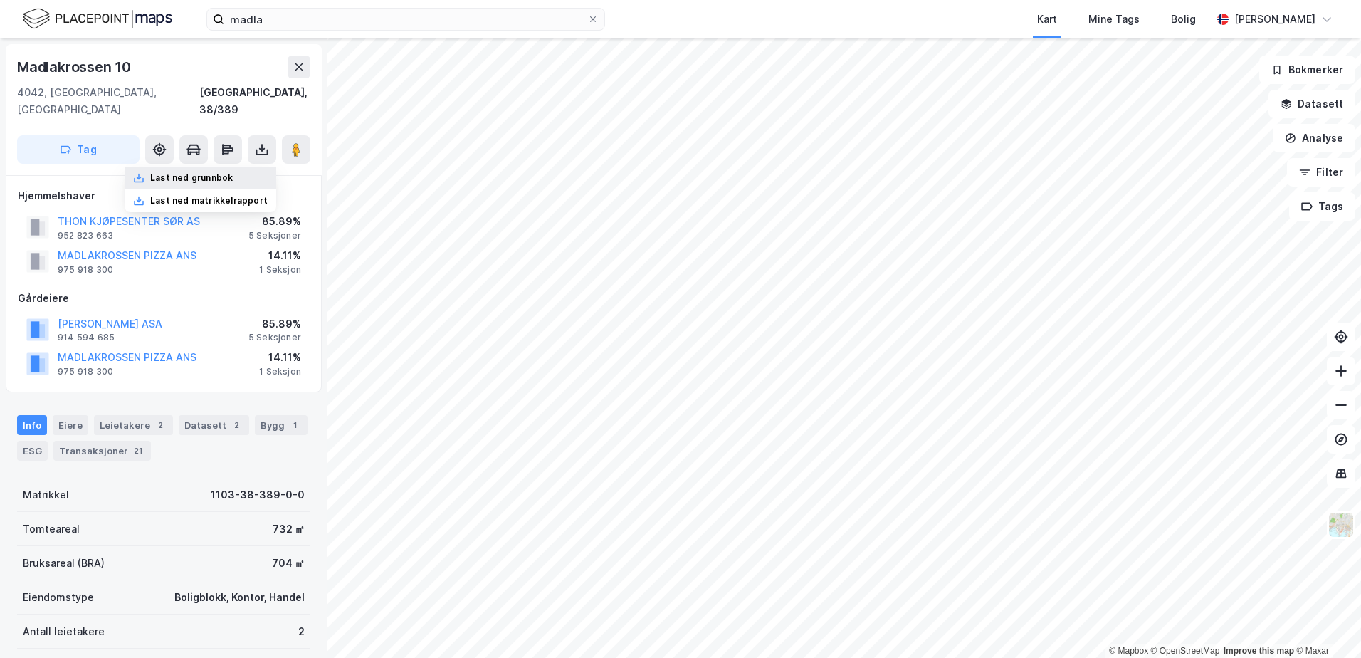 The width and height of the screenshot is (1361, 658). Describe the element at coordinates (63, 563) in the screenshot. I see `div: Bruksareal (BRA)` at that location.